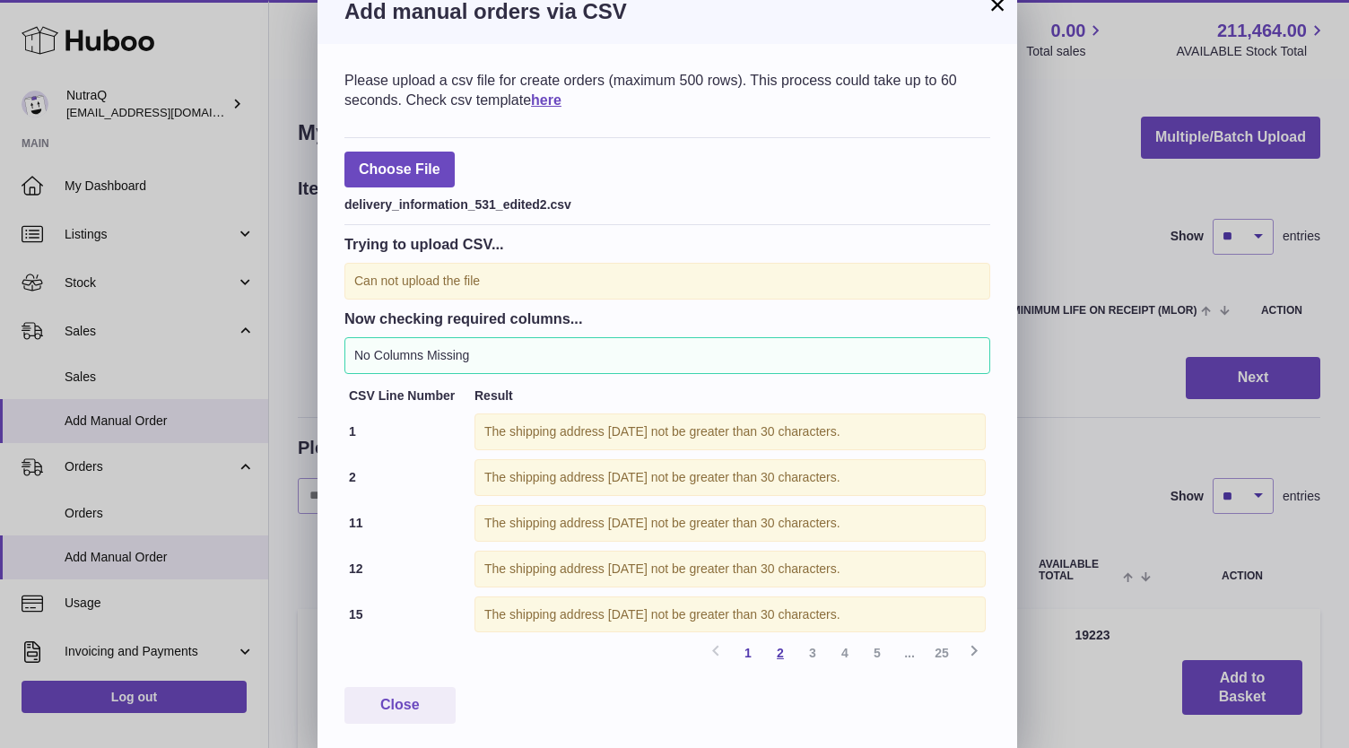  I want to click on a: 3, so click(813, 653).